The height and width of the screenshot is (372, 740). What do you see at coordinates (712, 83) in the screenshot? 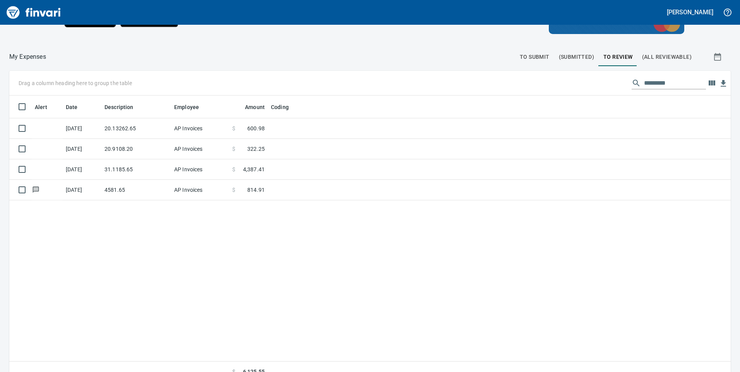
I see `button: Choose columns to display` at bounding box center [712, 83].